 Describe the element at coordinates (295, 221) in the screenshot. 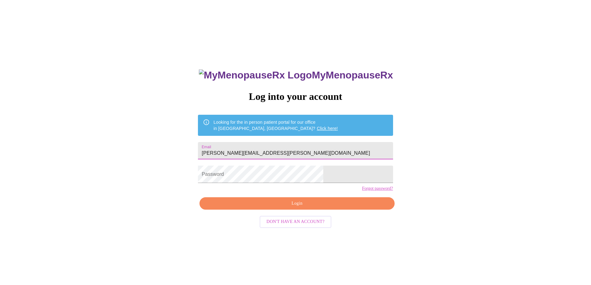

I see `a: Don't have an account?` at that location.